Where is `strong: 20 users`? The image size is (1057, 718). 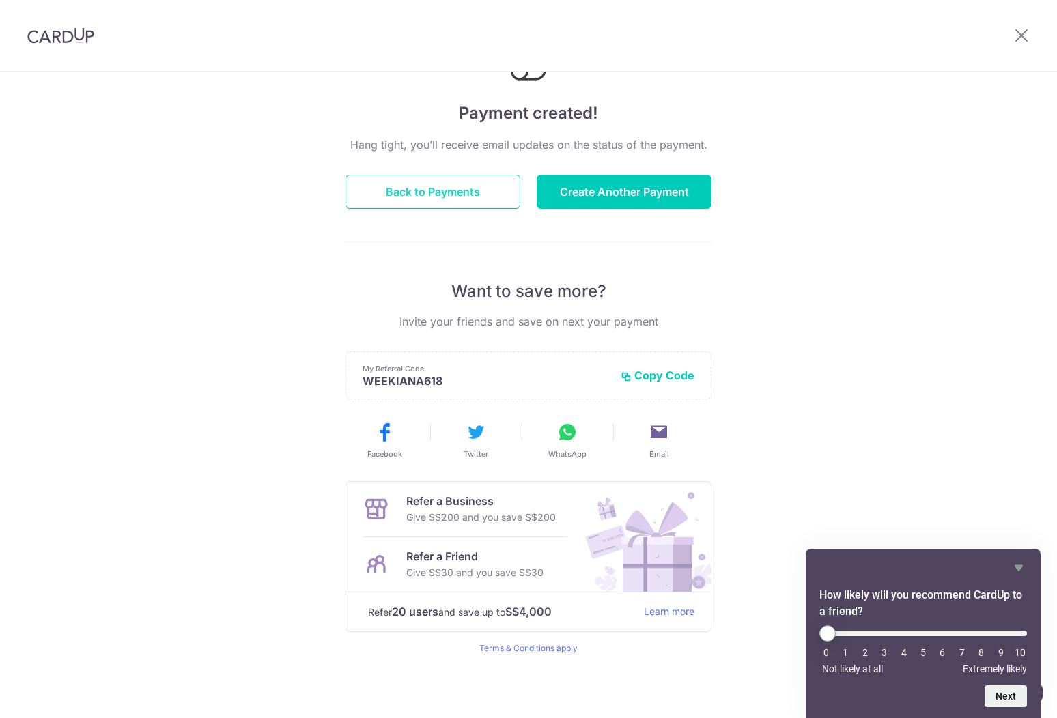 strong: 20 users is located at coordinates (415, 612).